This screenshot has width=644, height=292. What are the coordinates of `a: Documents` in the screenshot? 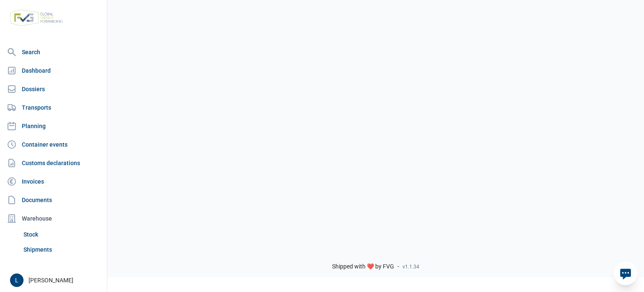 It's located at (53, 200).